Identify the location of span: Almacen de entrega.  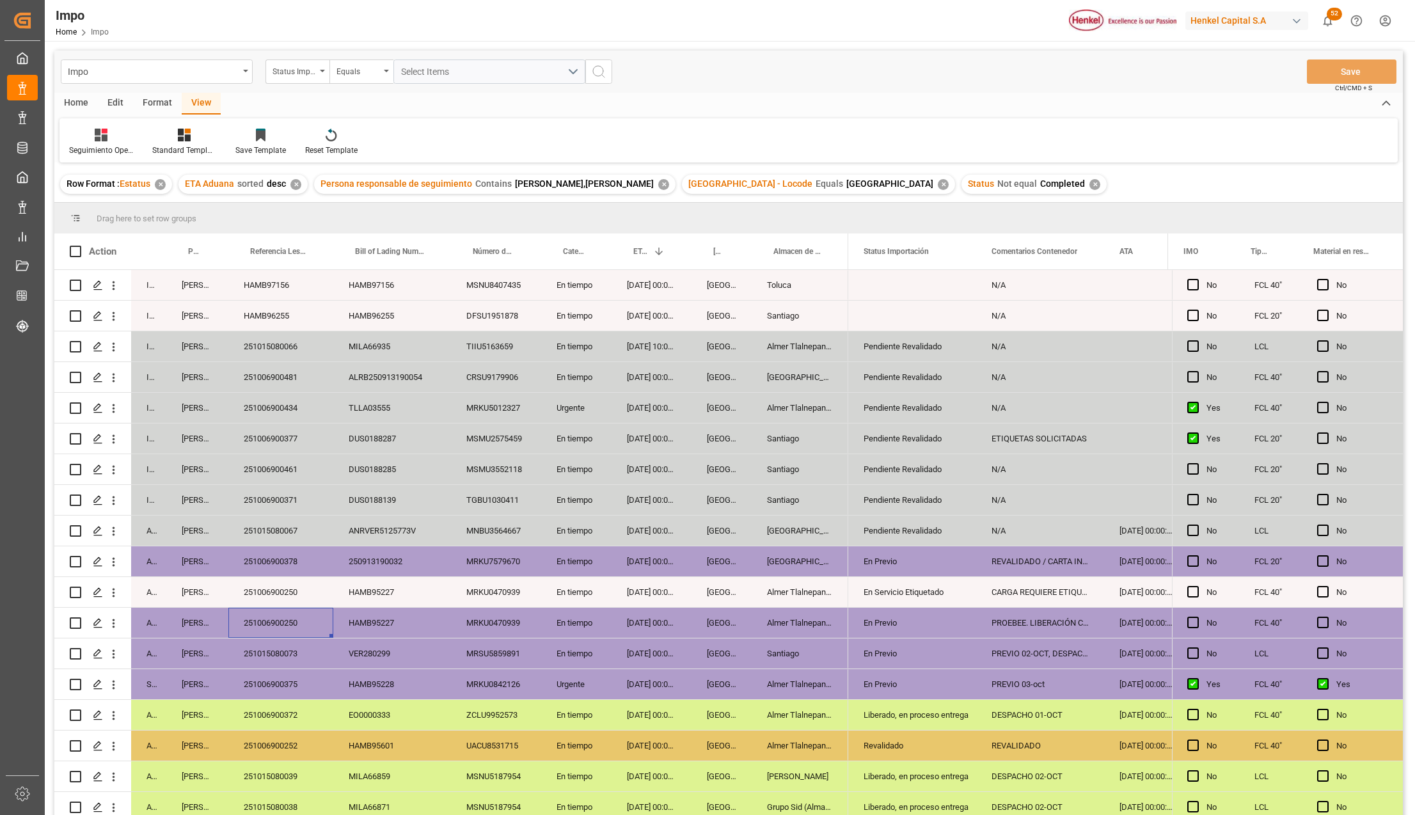
(797, 251).